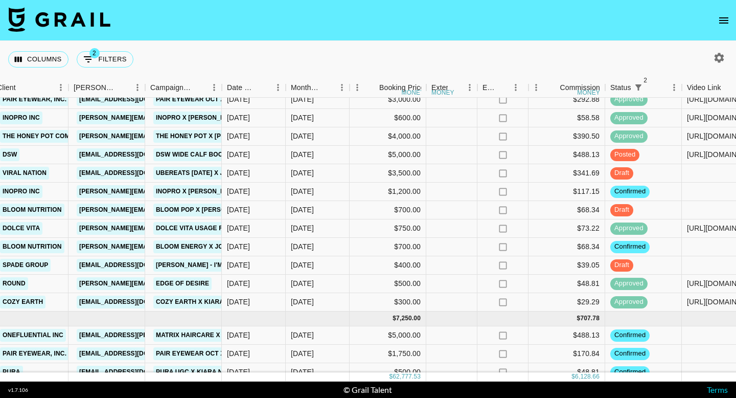 This screenshot has width=736, height=398. I want to click on span: posted, so click(625, 154).